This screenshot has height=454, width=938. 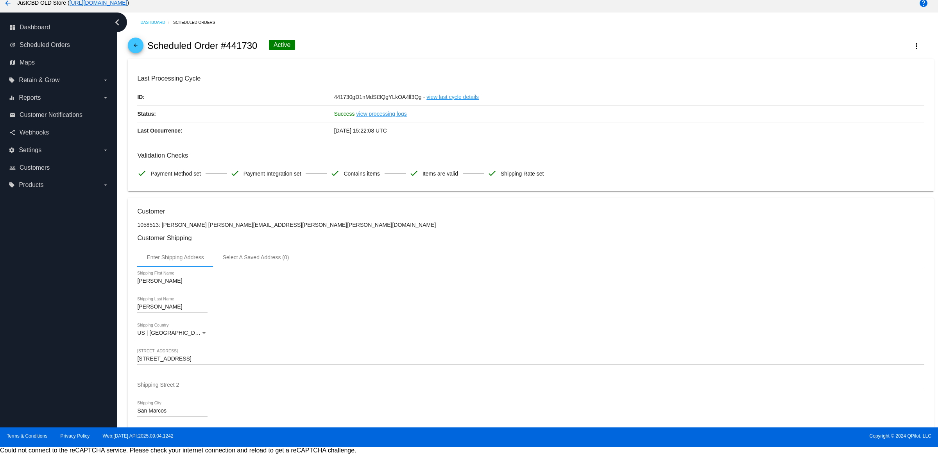 What do you see at coordinates (256, 257) in the screenshot?
I see `div: Select A Saved Address (0)` at bounding box center [256, 257].